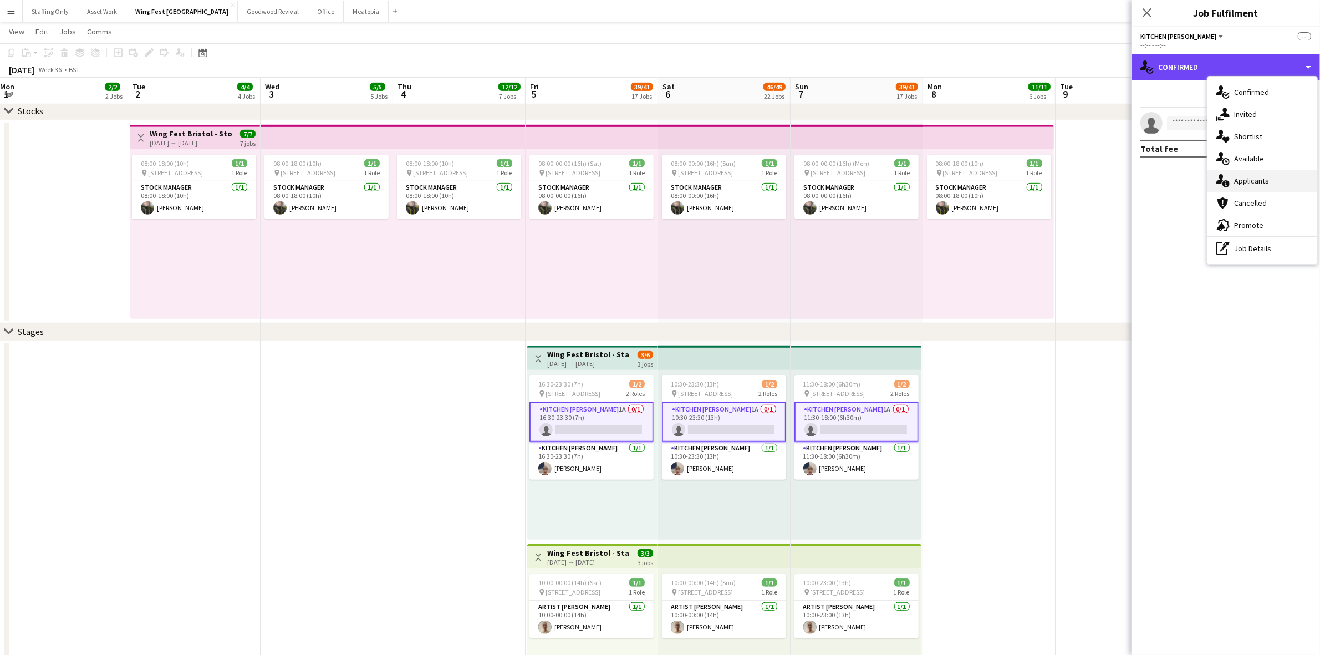 The height and width of the screenshot is (655, 1320). What do you see at coordinates (30, 111) in the screenshot?
I see `div: Stocks` at bounding box center [30, 111].